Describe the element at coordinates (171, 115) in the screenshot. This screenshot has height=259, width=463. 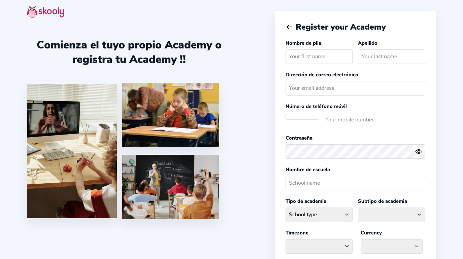
I see `img: 4.png` at that location.